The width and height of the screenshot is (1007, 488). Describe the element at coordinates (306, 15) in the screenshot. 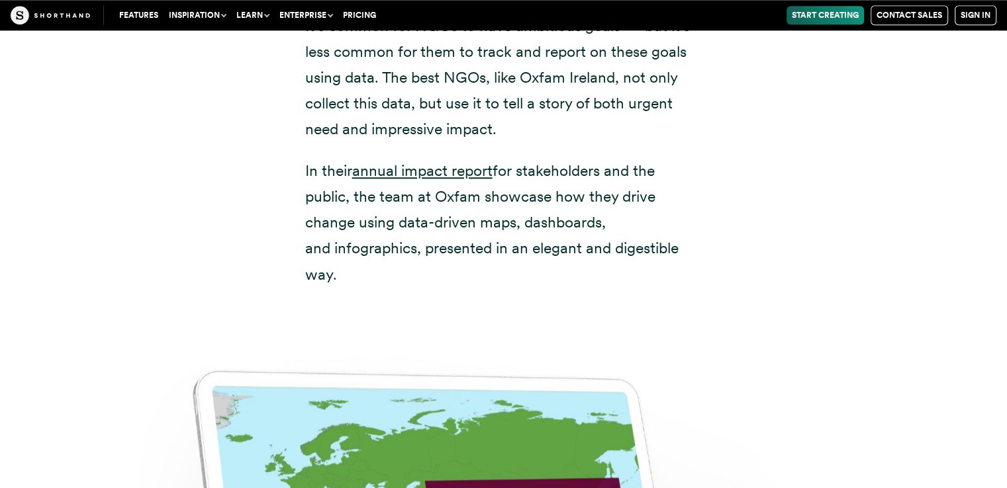

I see `button: Enterprise` at that location.